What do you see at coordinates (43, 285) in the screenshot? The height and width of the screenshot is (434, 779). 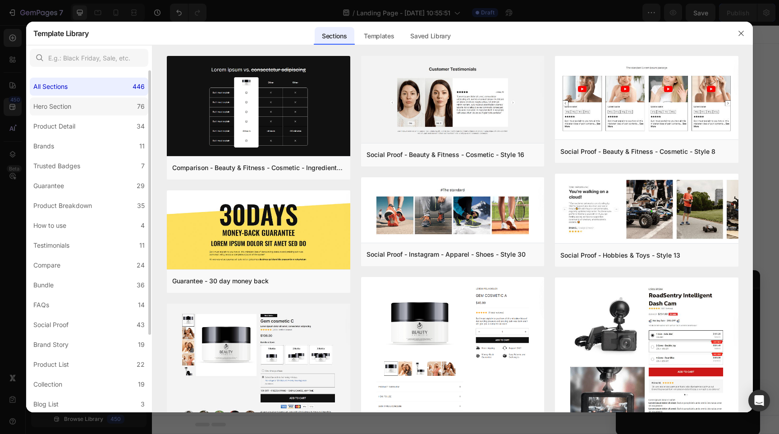 I see `div: Bundle` at bounding box center [43, 285].